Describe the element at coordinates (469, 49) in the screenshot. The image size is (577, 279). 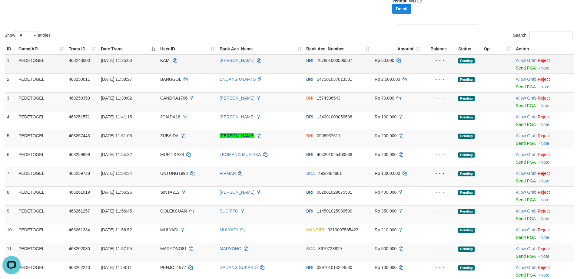
I see `th: Status` at that location.